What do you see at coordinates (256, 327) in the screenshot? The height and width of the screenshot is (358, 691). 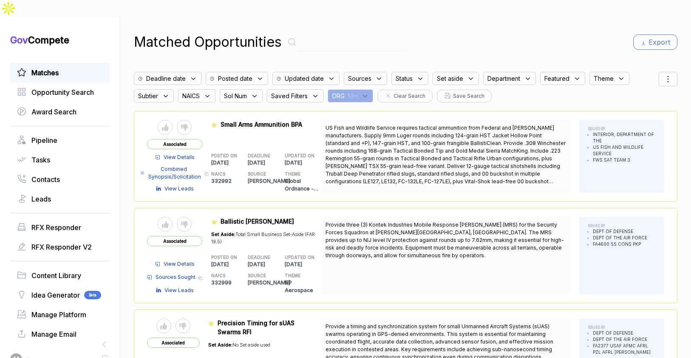 I see `span: Precision Timing for sUAS Swarms RFI` at bounding box center [256, 327].